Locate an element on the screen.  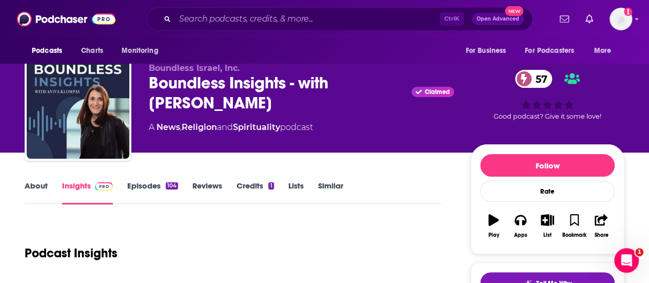
span: Charts is located at coordinates (92, 51).